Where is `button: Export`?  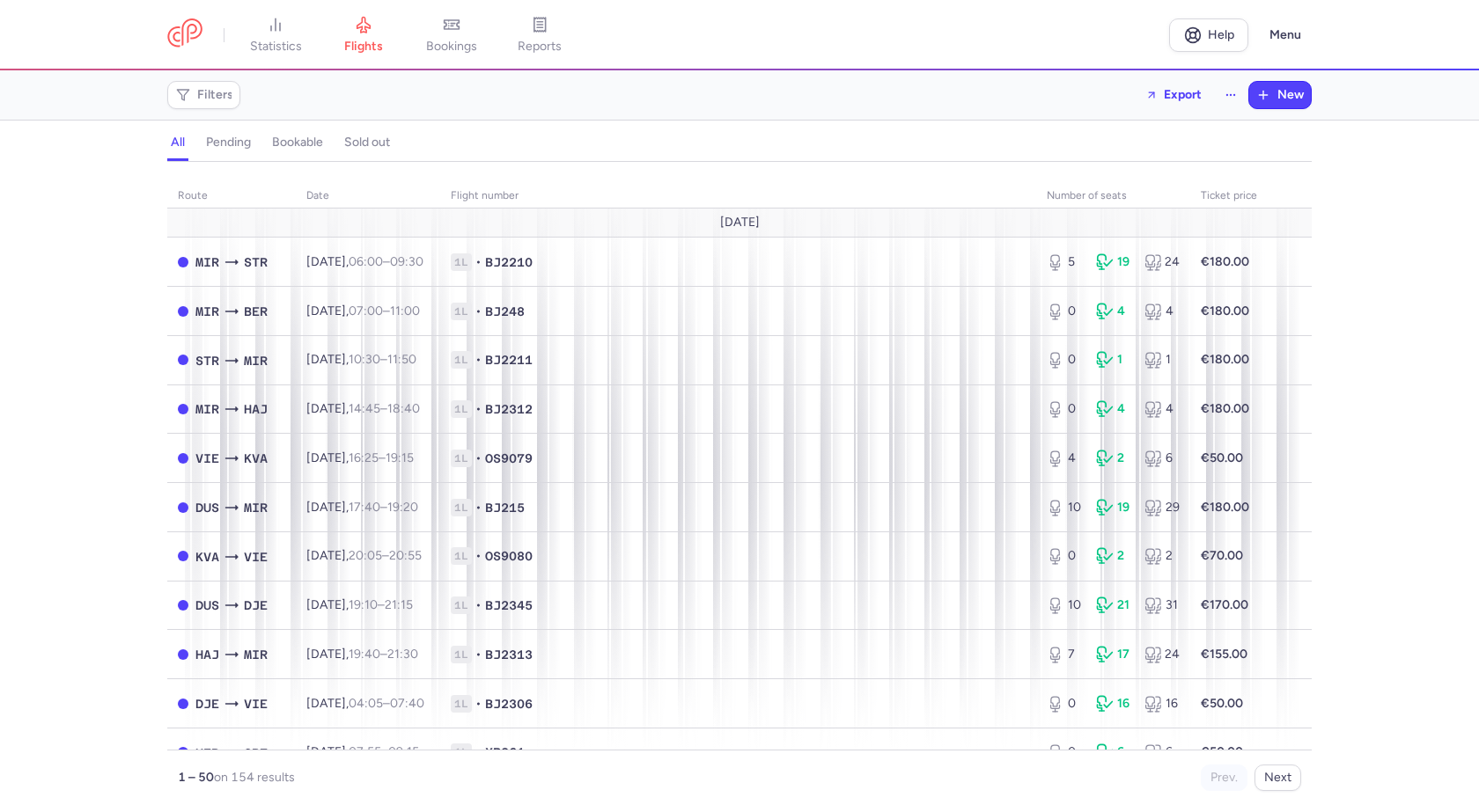
button: Export is located at coordinates (1173, 95).